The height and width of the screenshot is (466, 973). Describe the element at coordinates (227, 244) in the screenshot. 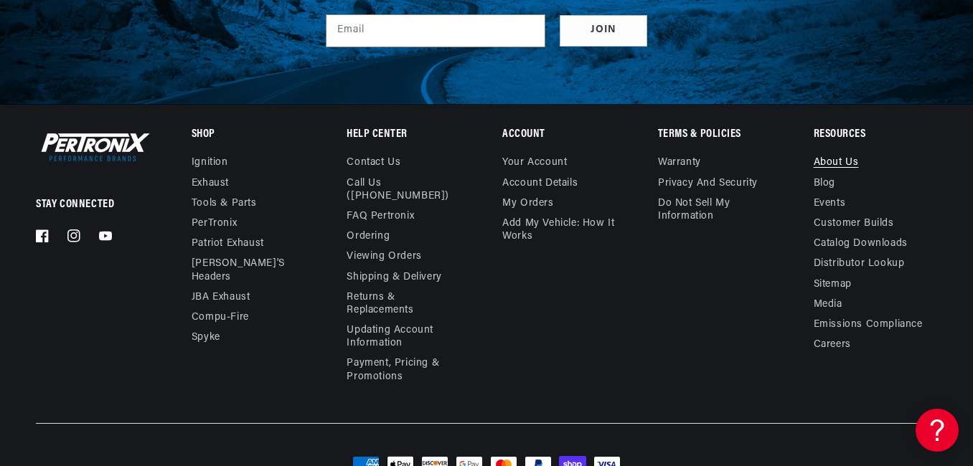

I see `a: Patriot Exhaust` at that location.